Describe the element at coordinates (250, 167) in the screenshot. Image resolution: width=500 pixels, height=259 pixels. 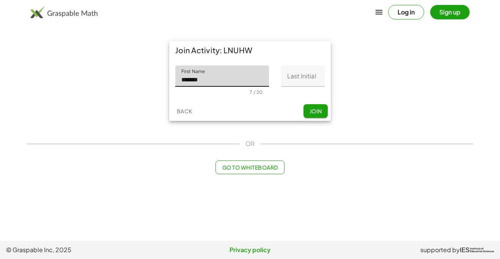
I see `span: Go to Whiteboard` at that location.